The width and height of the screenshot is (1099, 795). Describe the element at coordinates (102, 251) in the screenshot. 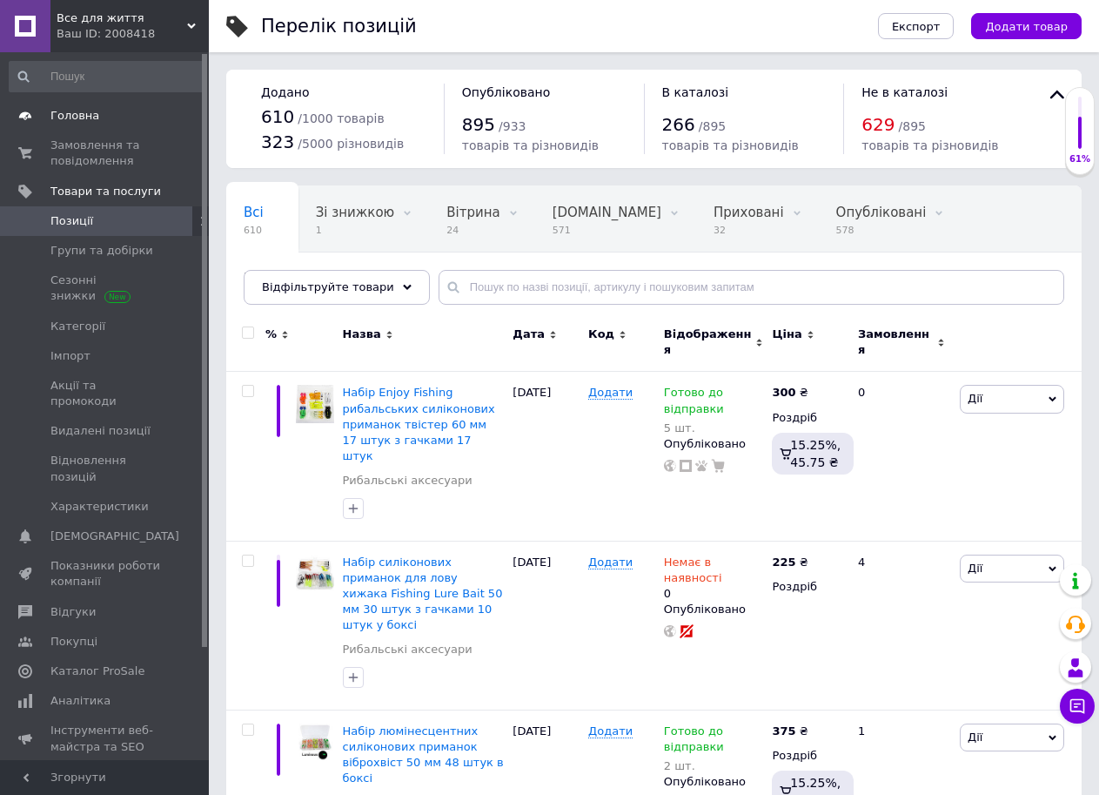

I see `span: Групи та добірки` at that location.